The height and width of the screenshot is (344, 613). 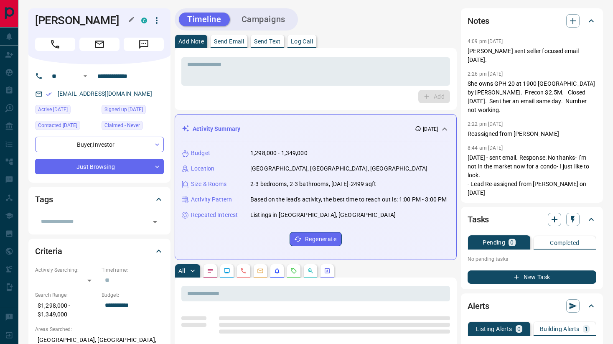 I want to click on div: Tags, so click(x=99, y=199).